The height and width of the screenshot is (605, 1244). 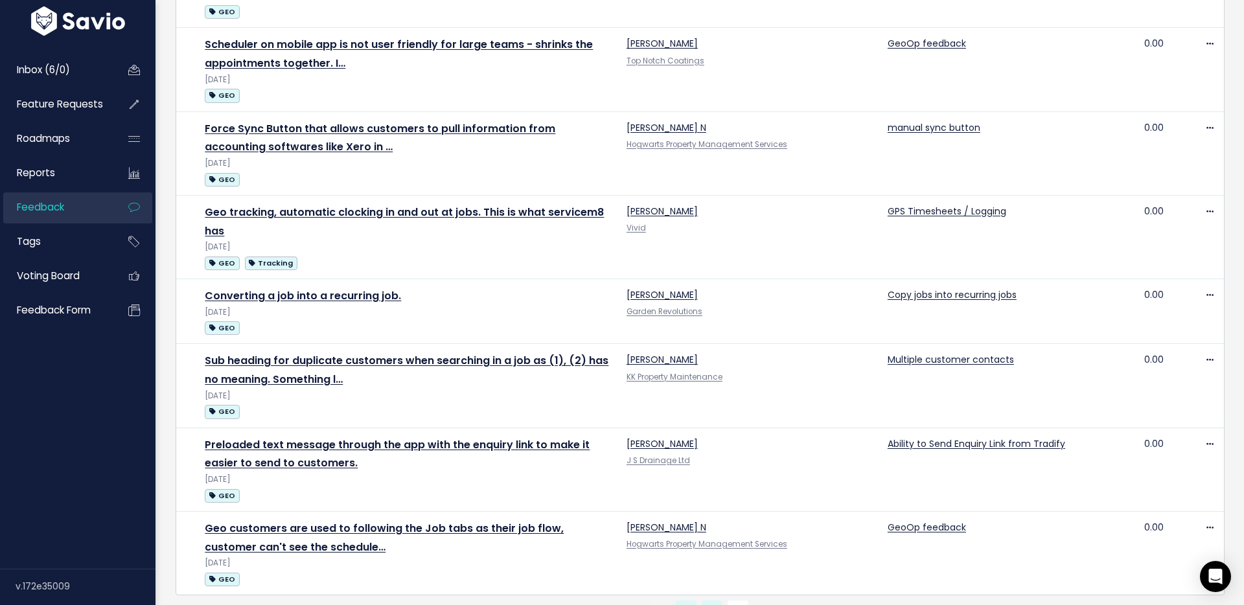 What do you see at coordinates (406, 370) in the screenshot?
I see `a: Sub heading for duplicate customers when searching in a job as (1), (2) has no meaning. Something l…` at bounding box center [406, 370].